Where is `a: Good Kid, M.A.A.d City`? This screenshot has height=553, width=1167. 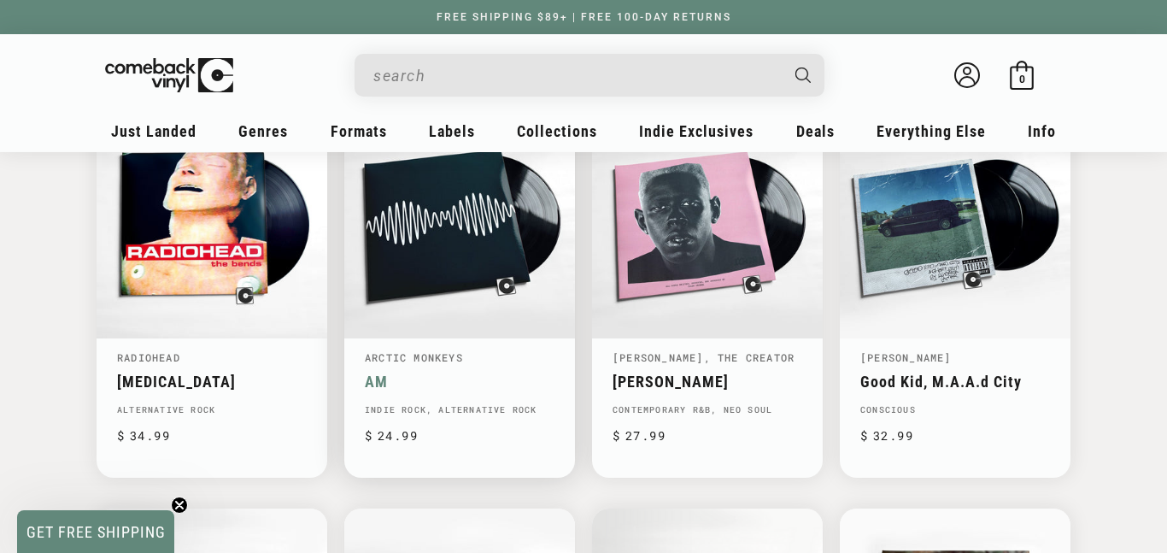 a: Good Kid, M.A.A.d City is located at coordinates (955, 381).